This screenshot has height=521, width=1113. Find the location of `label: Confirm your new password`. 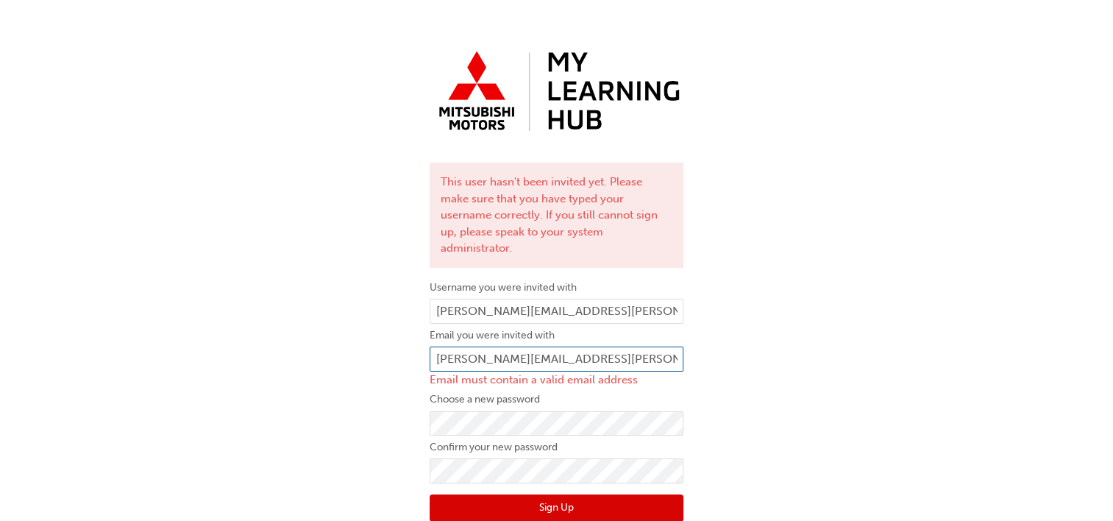

label: Confirm your new password is located at coordinates (556, 447).